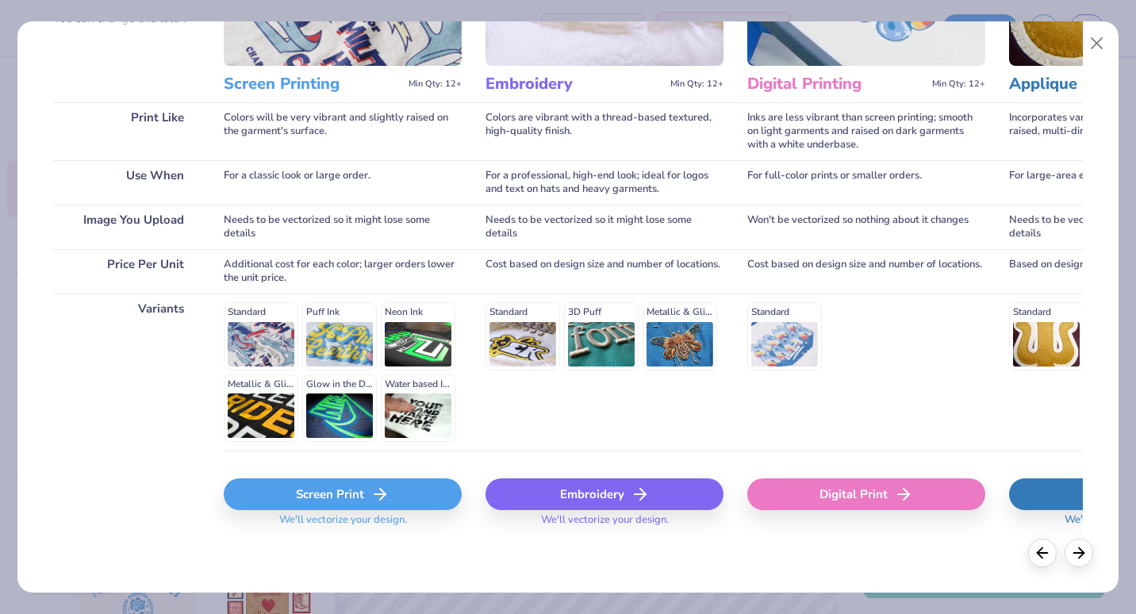 Image resolution: width=1136 pixels, height=614 pixels. I want to click on h3: Screen Printing, so click(313, 84).